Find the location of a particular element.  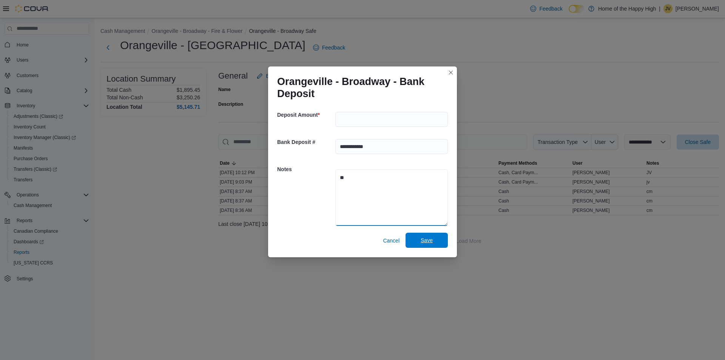

h1: Orangeville - Broadway - Bank Deposit is located at coordinates (359, 88).